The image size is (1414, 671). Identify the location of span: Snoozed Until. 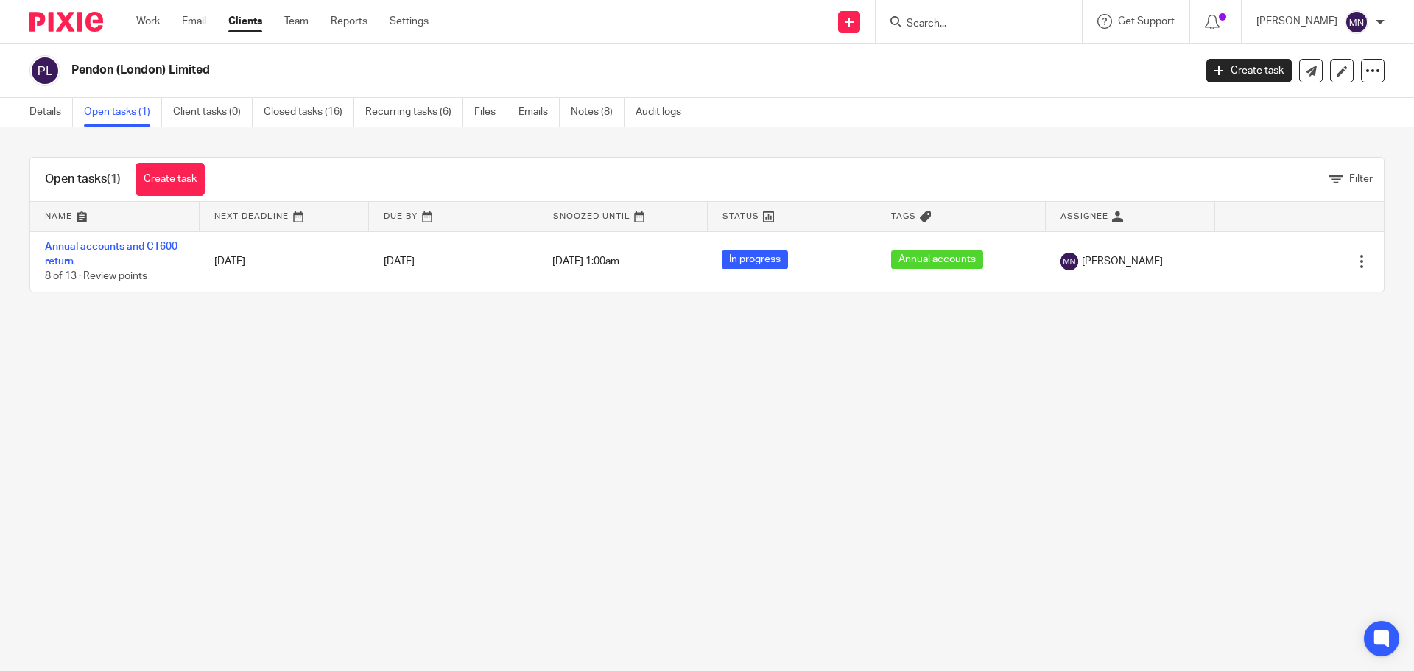
(592, 216).